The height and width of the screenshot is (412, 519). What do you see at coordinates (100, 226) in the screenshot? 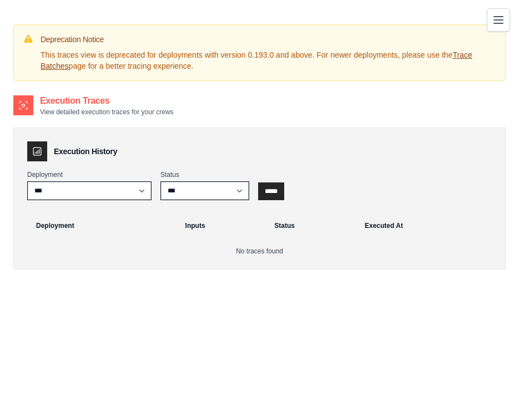
I see `th: Deployment` at bounding box center [100, 226].